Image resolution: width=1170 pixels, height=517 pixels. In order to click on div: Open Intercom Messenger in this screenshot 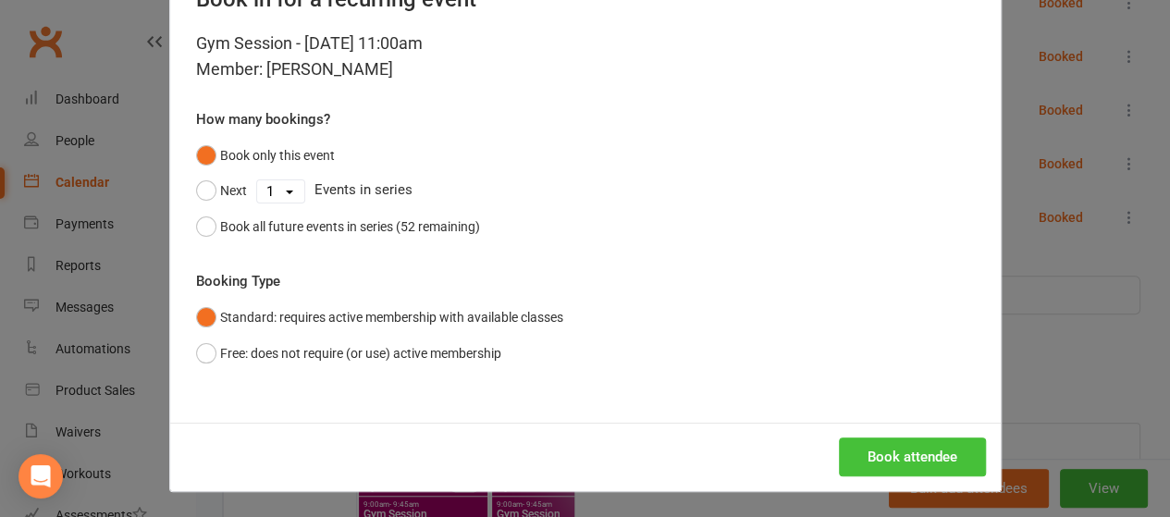, I will do `click(41, 476)`.